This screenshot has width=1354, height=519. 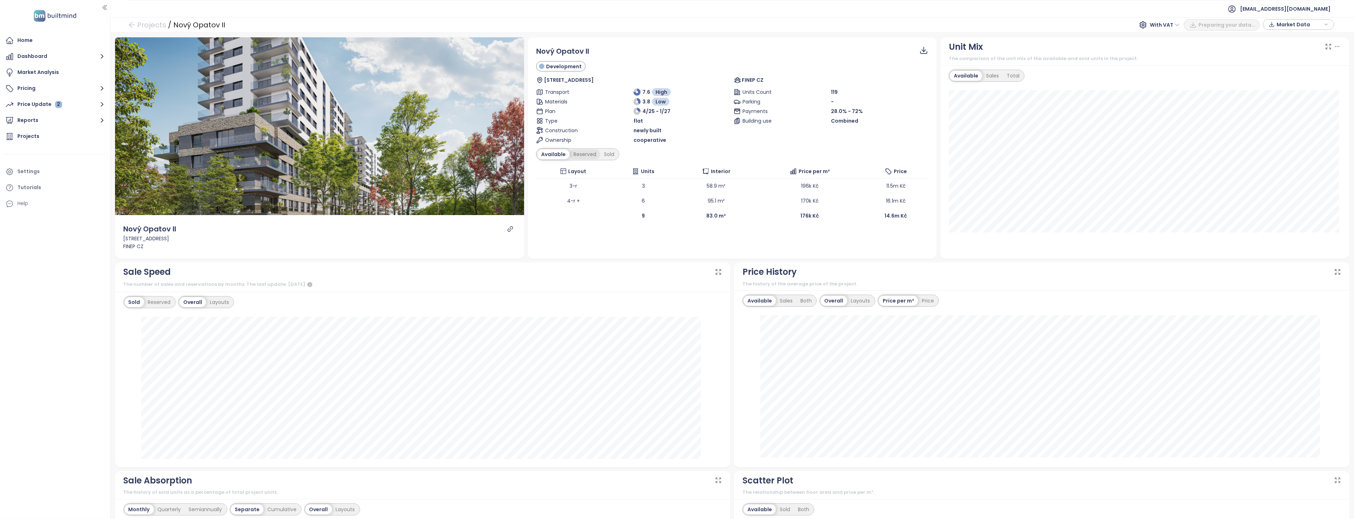 What do you see at coordinates (510, 229) in the screenshot?
I see `span: link` at bounding box center [510, 229].